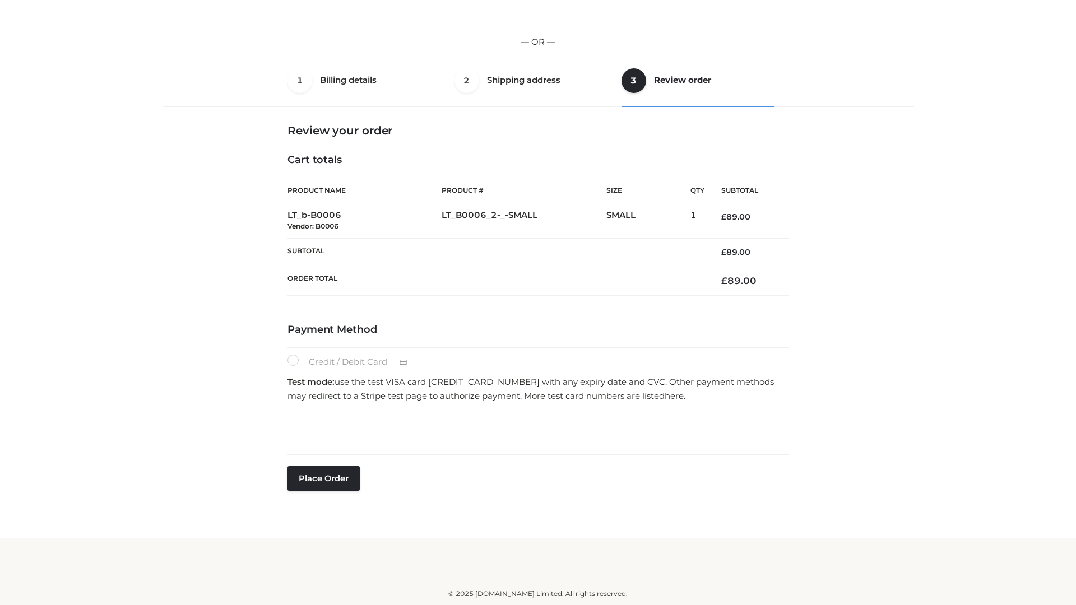 The width and height of the screenshot is (1076, 605). Describe the element at coordinates (364, 221) in the screenshot. I see `td: LT_b-B0006` at that location.